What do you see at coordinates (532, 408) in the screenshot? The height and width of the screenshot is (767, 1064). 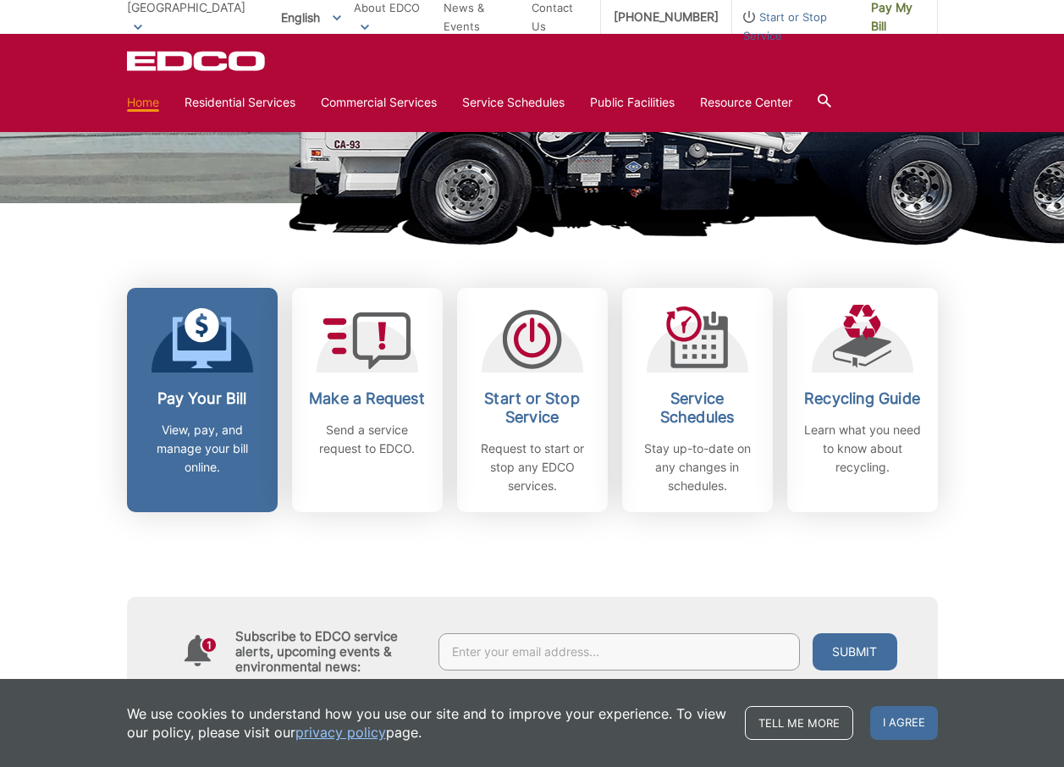 I see `h2: Start or Stop Service` at bounding box center [532, 408].